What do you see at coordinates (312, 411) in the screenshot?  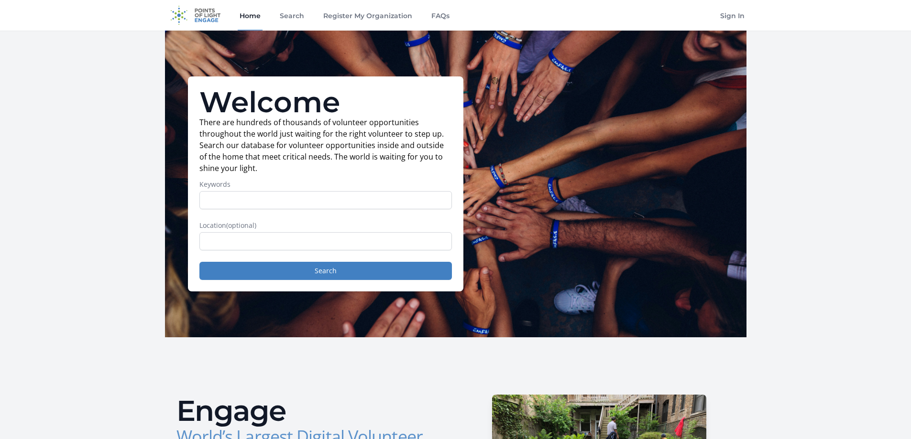 I see `h2: Engage` at bounding box center [312, 411].